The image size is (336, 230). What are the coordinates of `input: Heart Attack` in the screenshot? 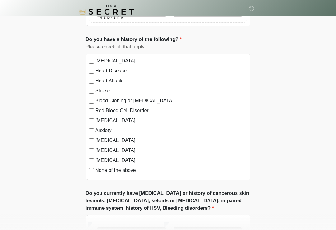 It's located at (91, 81).